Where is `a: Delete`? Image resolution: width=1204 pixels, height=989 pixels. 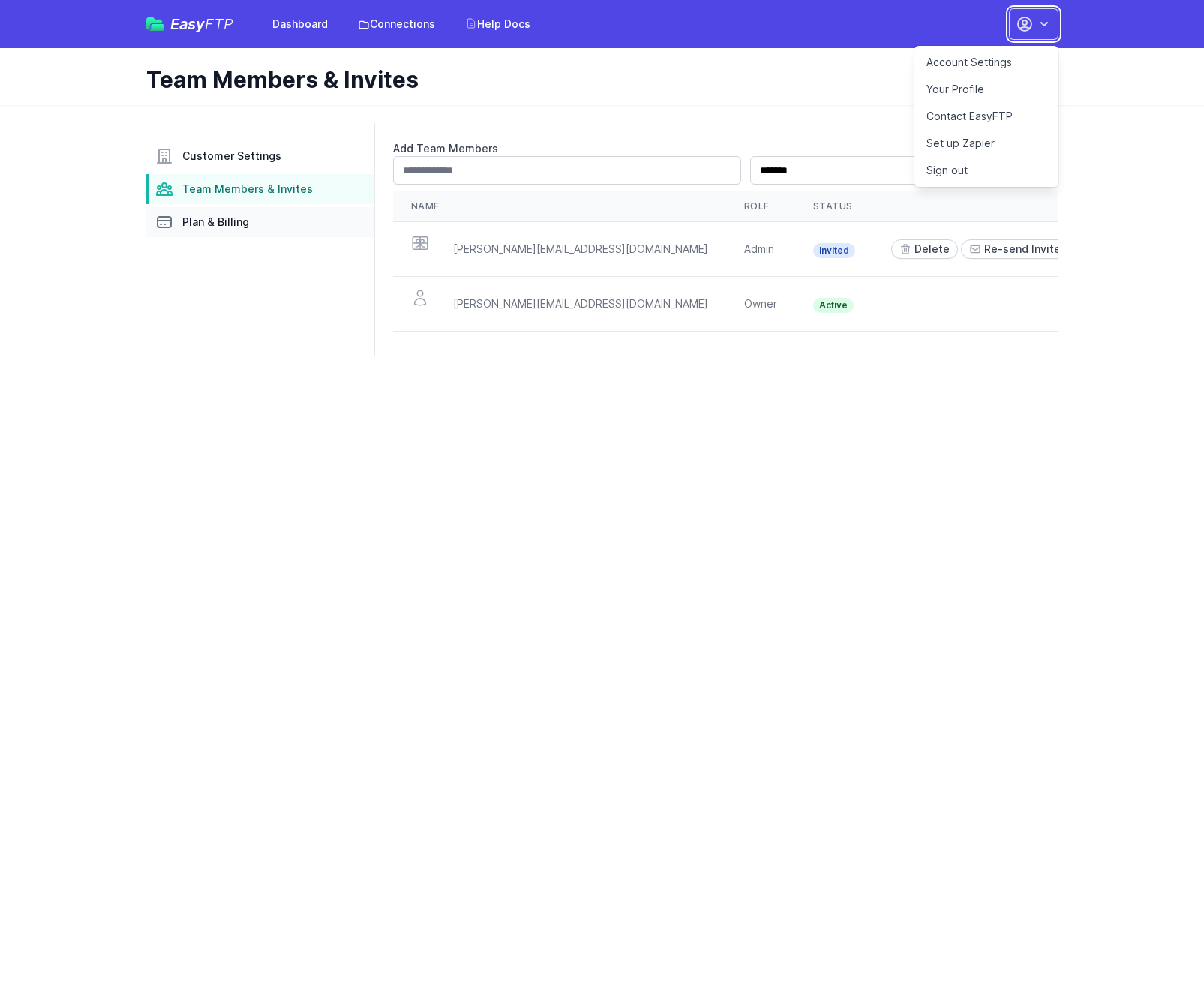 a: Delete is located at coordinates (924, 249).